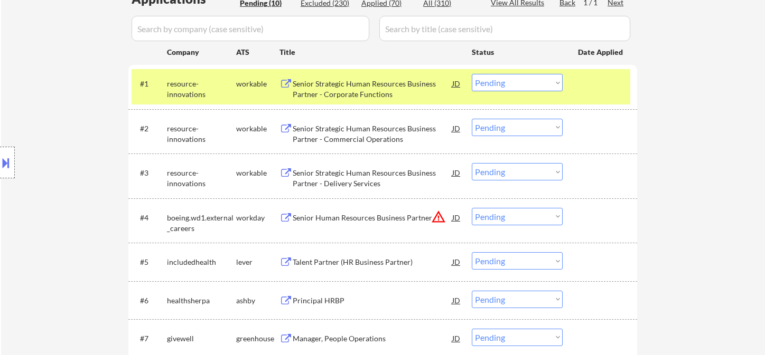 The width and height of the screenshot is (765, 355). Describe the element at coordinates (601, 52) in the screenshot. I see `div: Date Applied` at that location.